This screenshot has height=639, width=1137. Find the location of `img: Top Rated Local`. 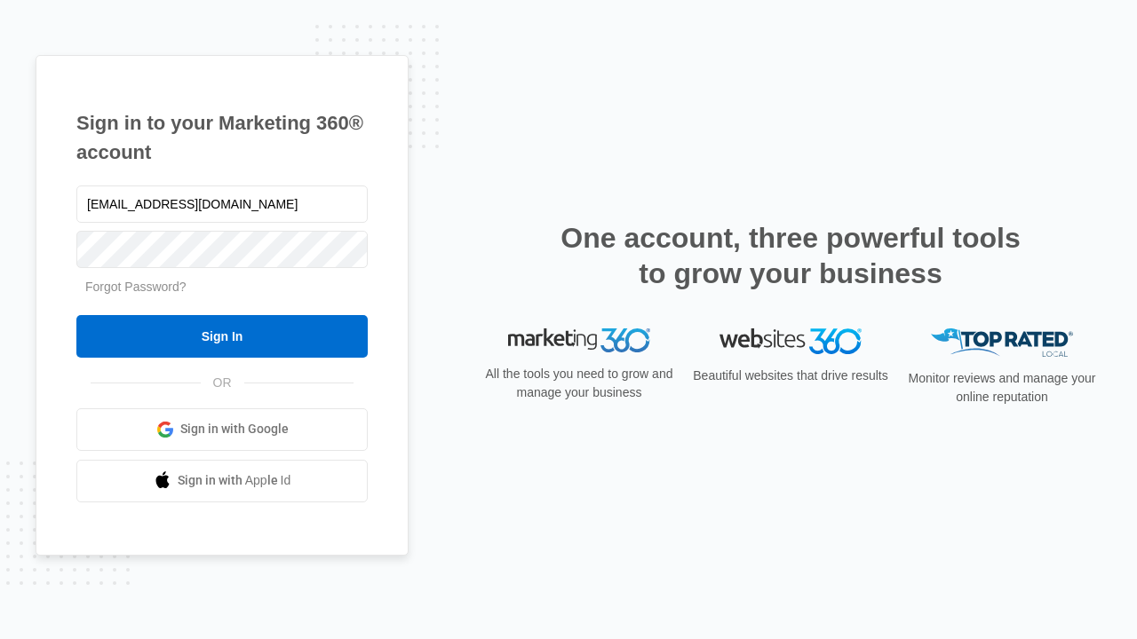

img: Top Rated Local is located at coordinates (1002, 343).